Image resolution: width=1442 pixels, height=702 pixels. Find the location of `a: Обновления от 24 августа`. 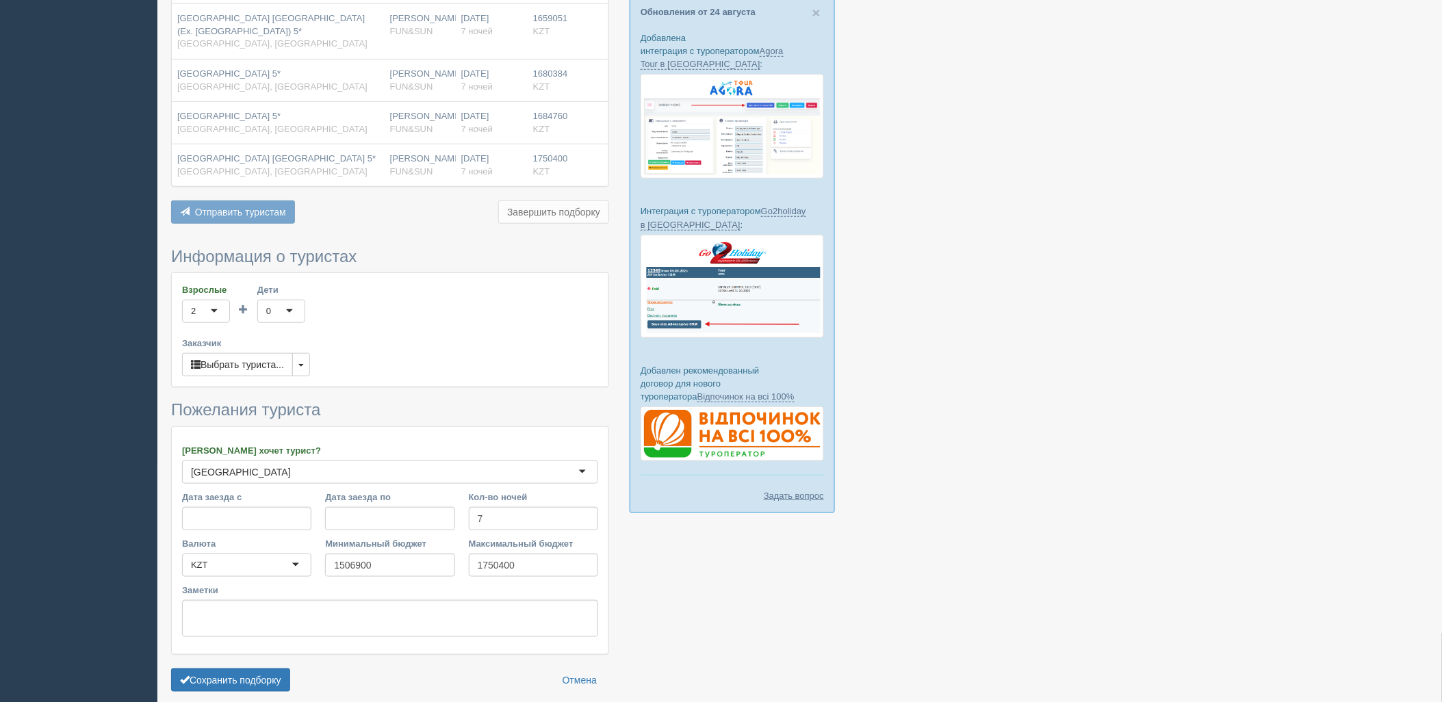

a: Обновления от 24 августа is located at coordinates (698, 12).